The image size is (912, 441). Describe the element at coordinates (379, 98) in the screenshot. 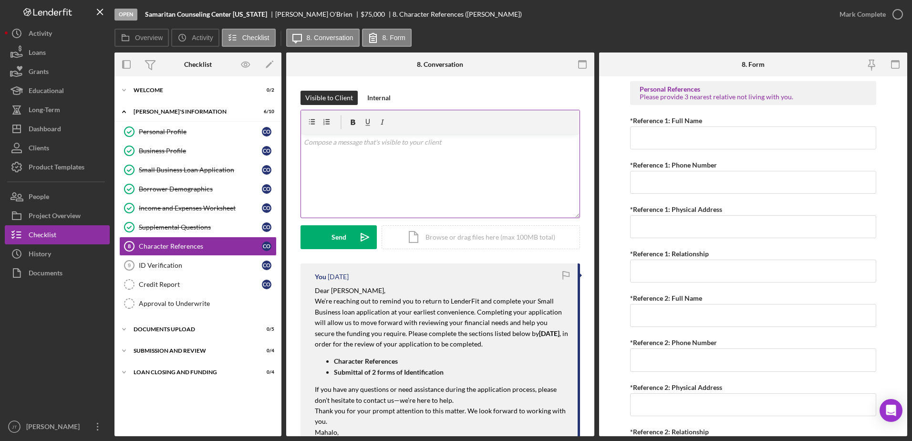

I see `div: Internal` at that location.